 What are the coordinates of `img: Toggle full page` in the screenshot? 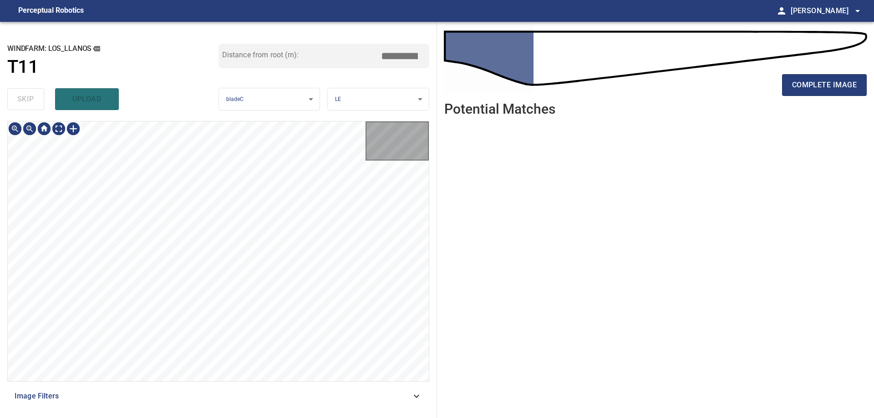 It's located at (59, 129).